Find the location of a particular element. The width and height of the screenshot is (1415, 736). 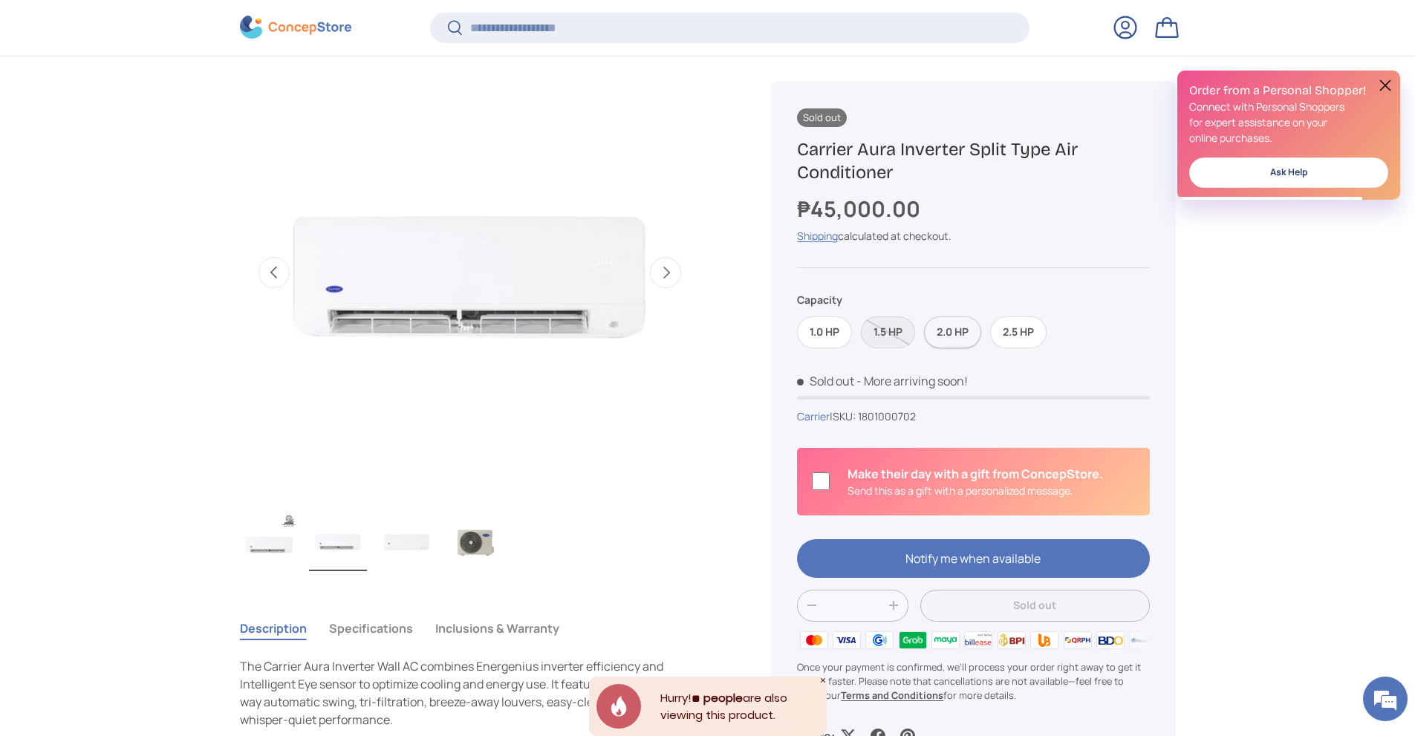

button: Description is located at coordinates (273, 629).